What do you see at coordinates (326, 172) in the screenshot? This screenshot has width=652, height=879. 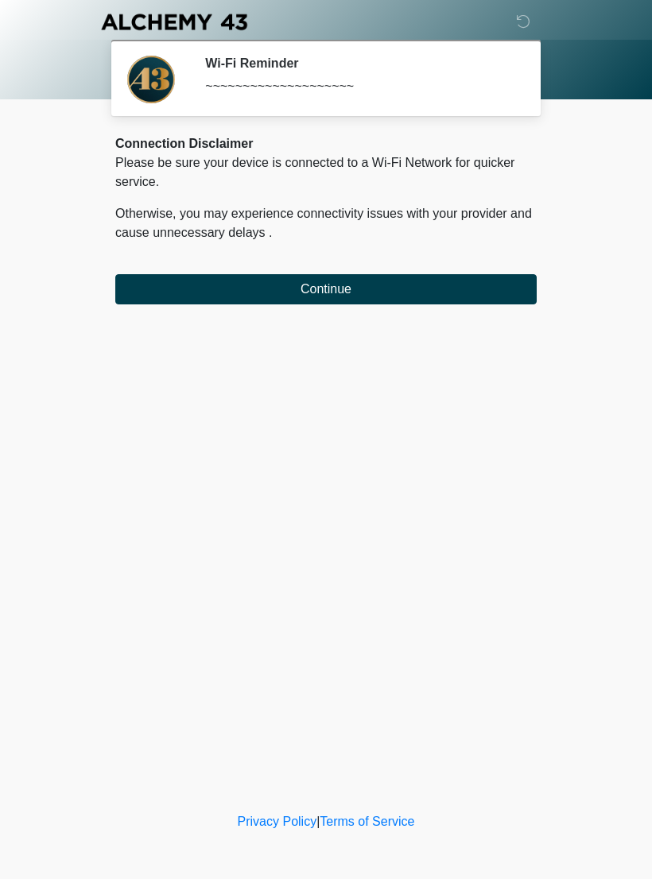 I see `p: Please be sure your device is connected to a Wi-Fi Network for quicker service.` at bounding box center [326, 172].